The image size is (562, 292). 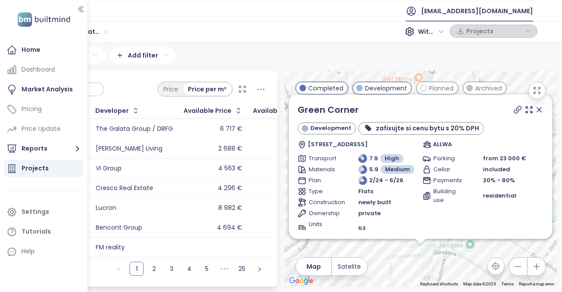 I want to click on div: VI Group, so click(x=109, y=169).